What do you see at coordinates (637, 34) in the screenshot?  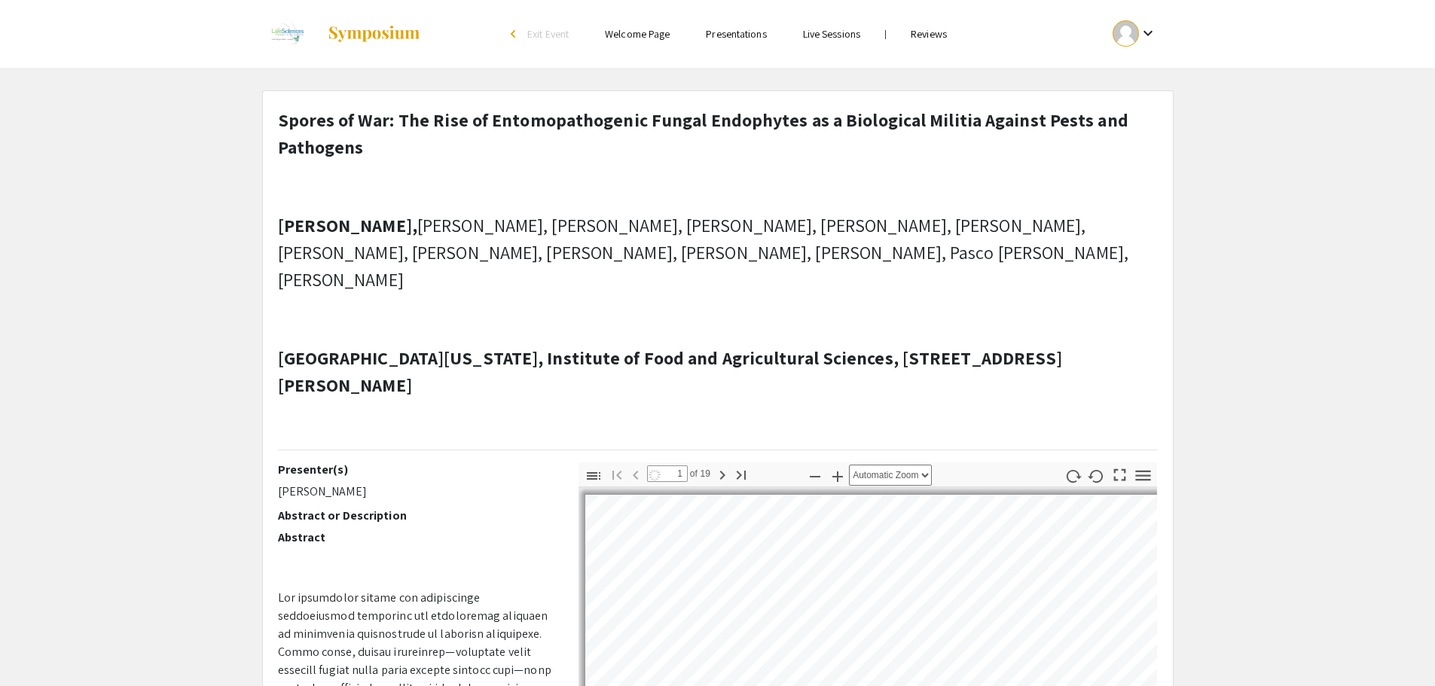 I see `a: Welcome Page` at bounding box center [637, 34].